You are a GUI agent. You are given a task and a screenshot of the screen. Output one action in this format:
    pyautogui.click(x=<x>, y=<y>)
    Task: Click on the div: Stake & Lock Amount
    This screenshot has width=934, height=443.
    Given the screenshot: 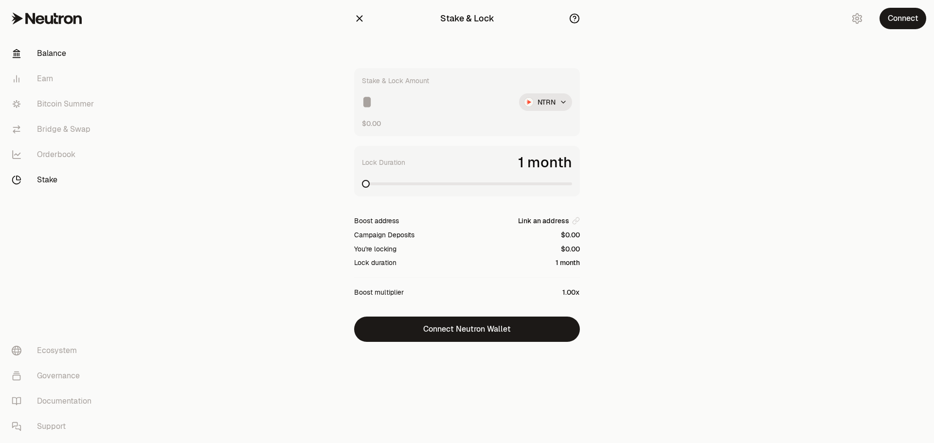 What is the action you would take?
    pyautogui.click(x=395, y=81)
    